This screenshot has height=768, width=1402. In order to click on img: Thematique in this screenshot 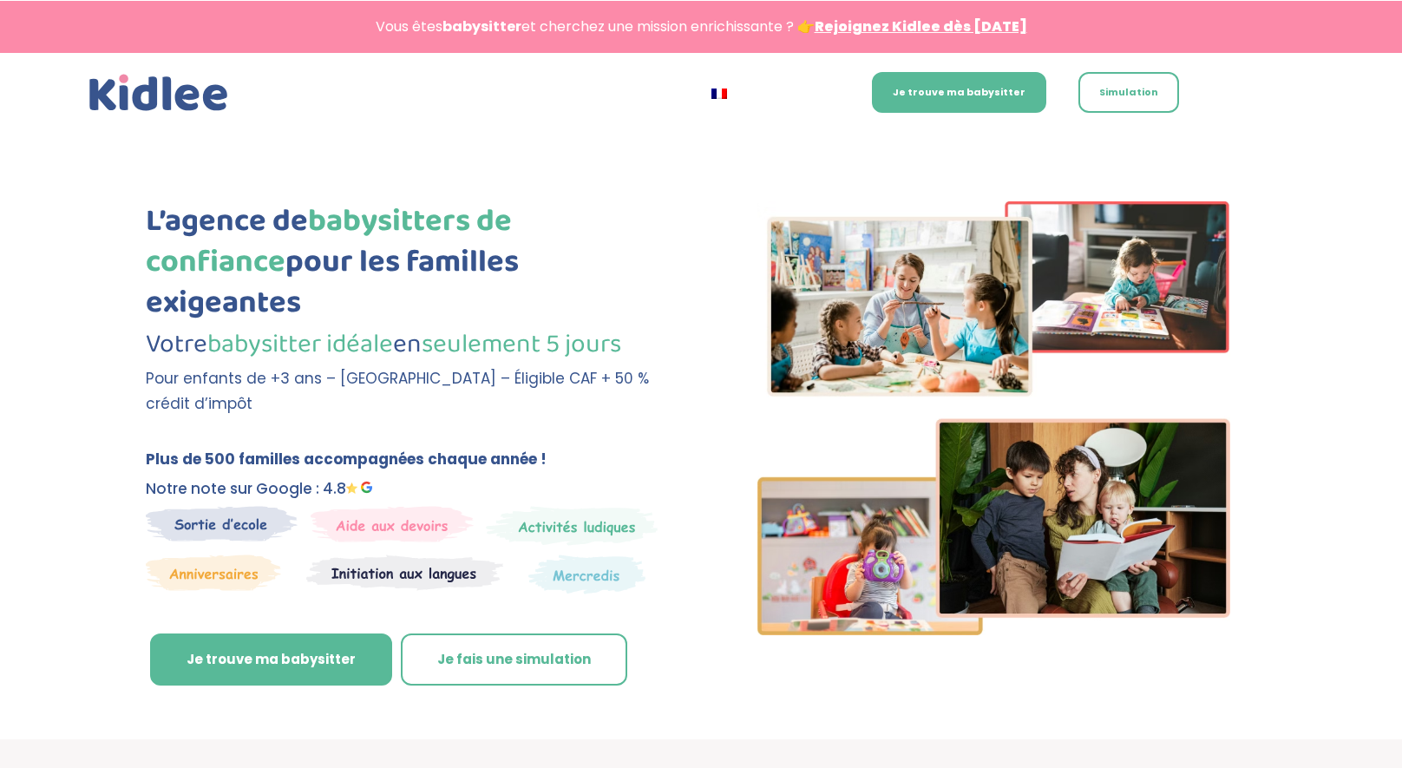, I will do `click(586, 574)`.